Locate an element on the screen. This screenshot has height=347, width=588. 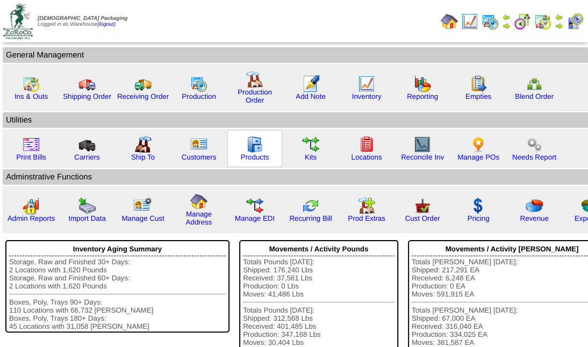
a: Production Order is located at coordinates (255, 96).